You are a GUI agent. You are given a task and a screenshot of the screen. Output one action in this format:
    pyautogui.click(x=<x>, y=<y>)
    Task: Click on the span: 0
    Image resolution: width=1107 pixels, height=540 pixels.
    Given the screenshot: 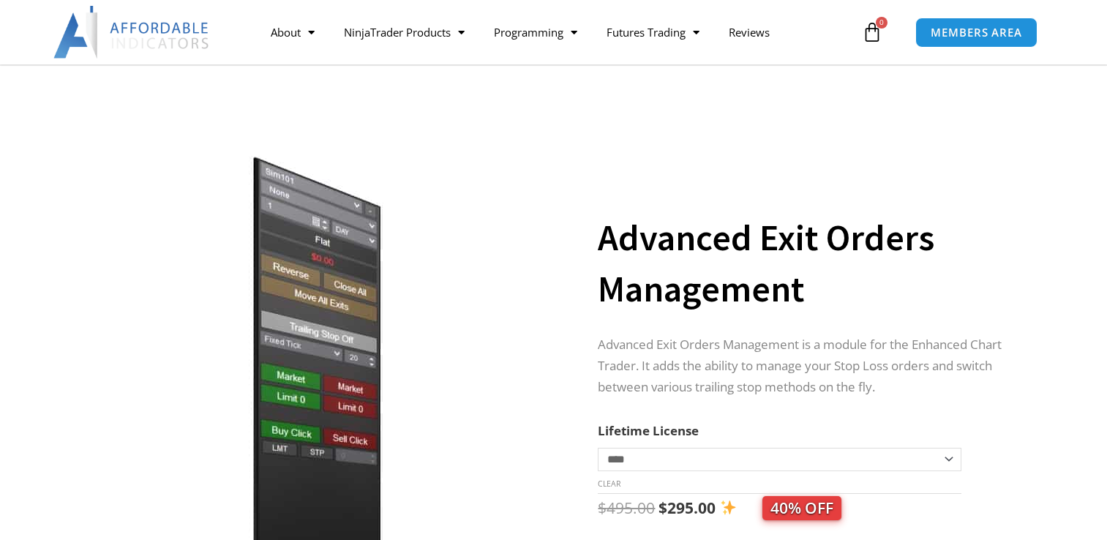 What is the action you would take?
    pyautogui.click(x=882, y=23)
    